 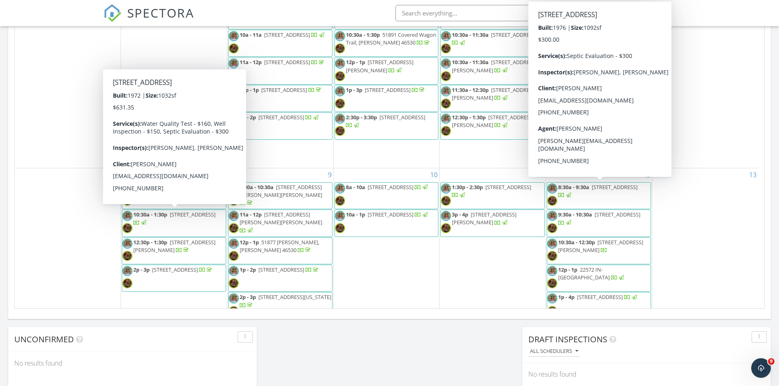 What do you see at coordinates (363, 35) in the screenshot?
I see `span: 10:30a - 1:30p` at bounding box center [363, 35].